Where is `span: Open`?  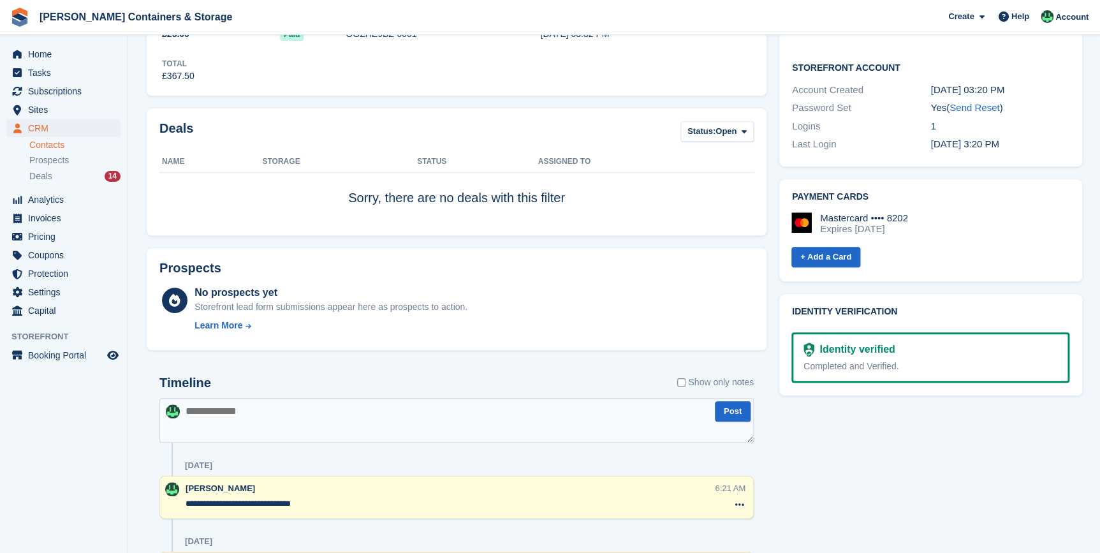
span: Open is located at coordinates (725, 131).